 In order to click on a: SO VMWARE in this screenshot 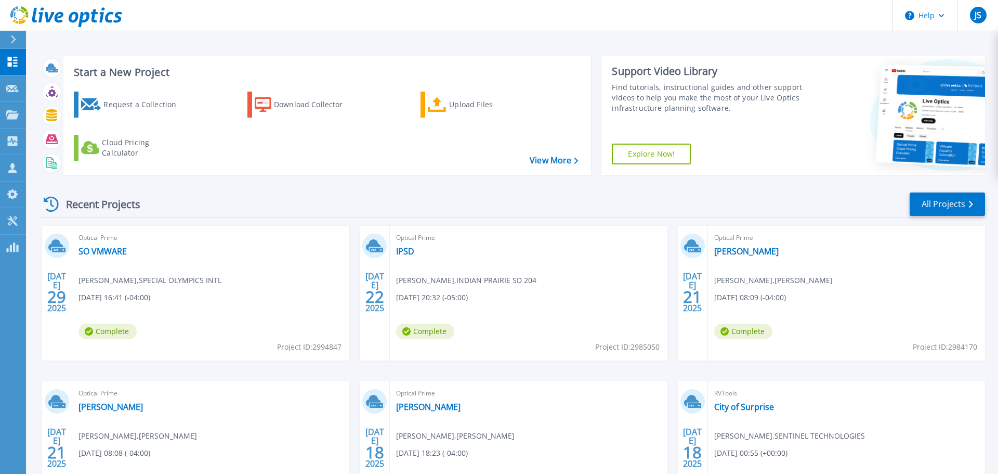, I will do `click(102, 251)`.